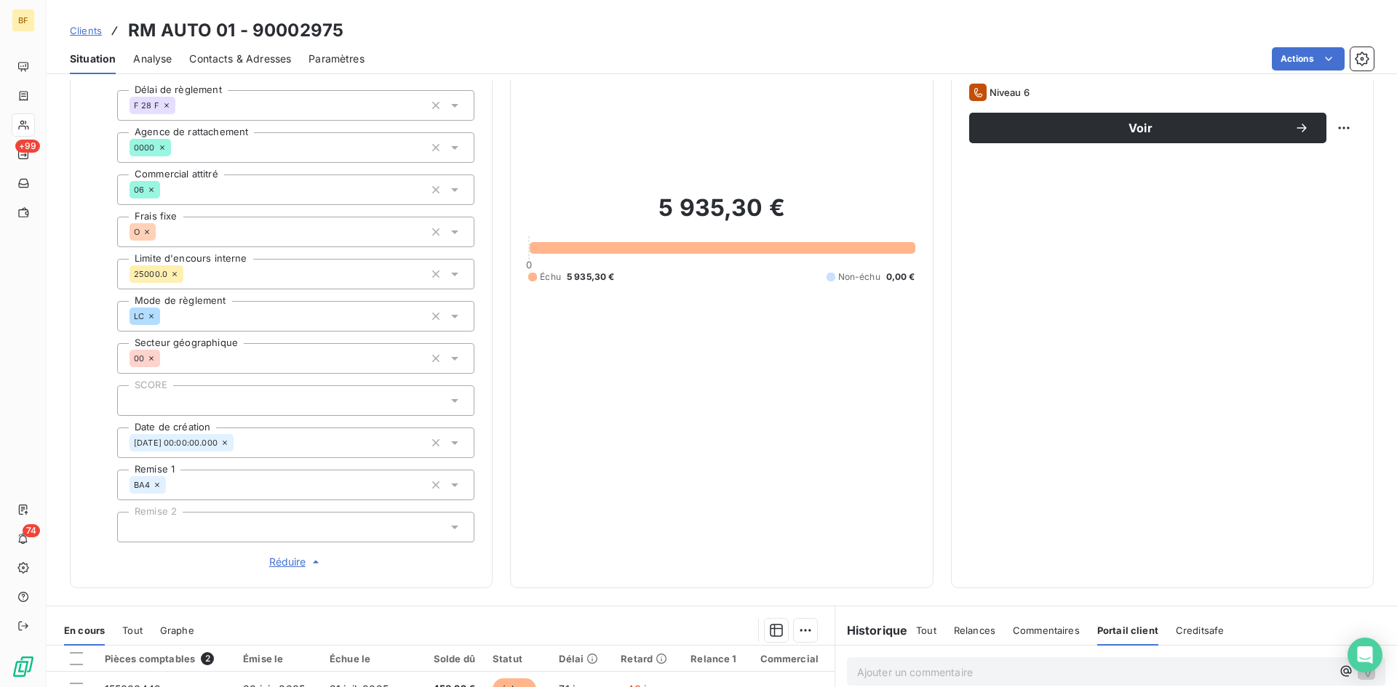 The image size is (1397, 687). I want to click on span: En cours, so click(84, 631).